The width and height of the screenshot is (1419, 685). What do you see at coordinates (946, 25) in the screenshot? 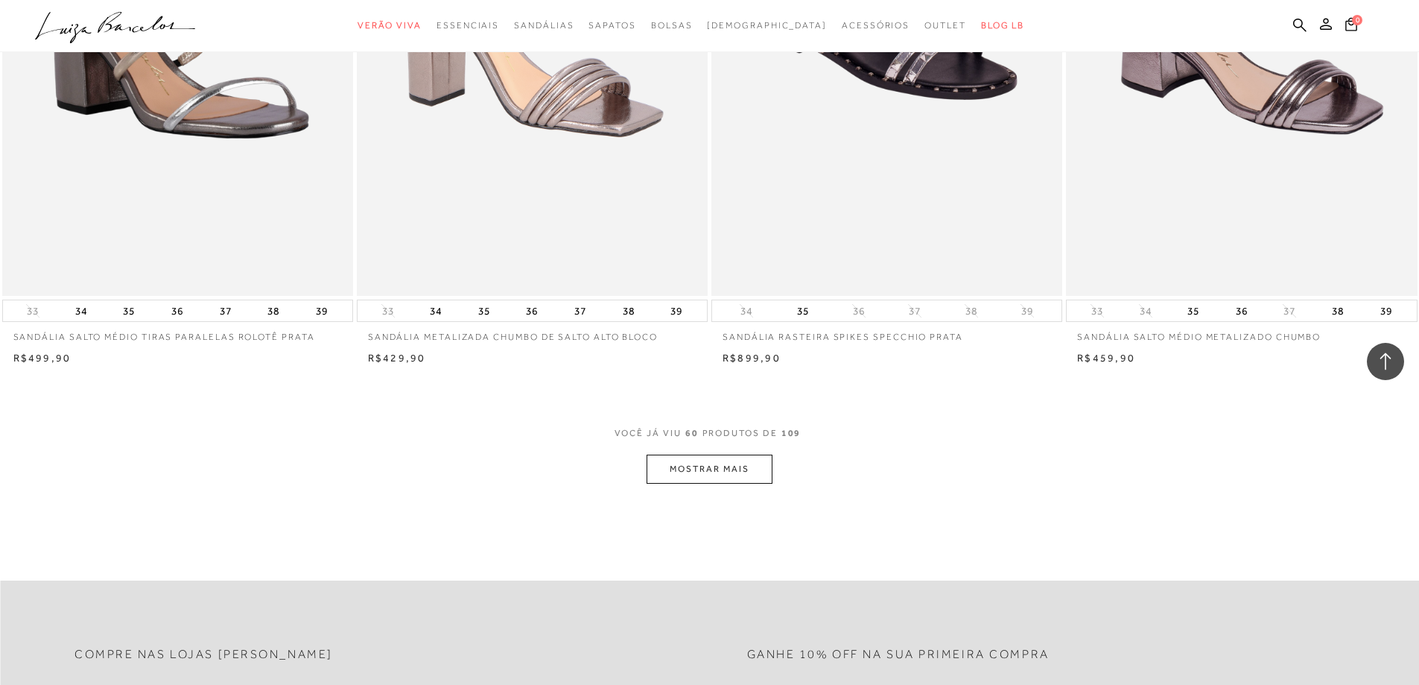
I see `span: Outlet` at bounding box center [946, 25].